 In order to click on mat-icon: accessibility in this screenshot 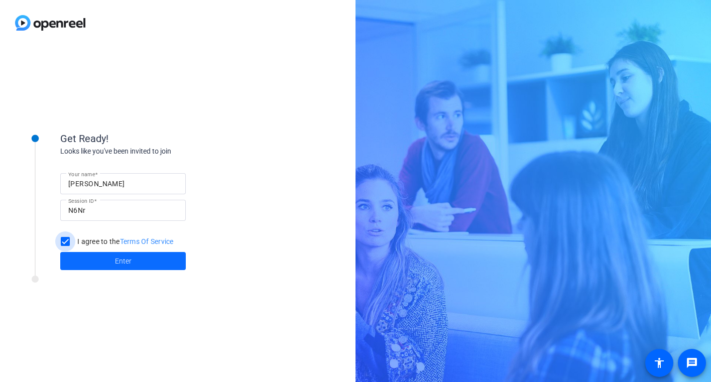, I will do `click(660, 363)`.